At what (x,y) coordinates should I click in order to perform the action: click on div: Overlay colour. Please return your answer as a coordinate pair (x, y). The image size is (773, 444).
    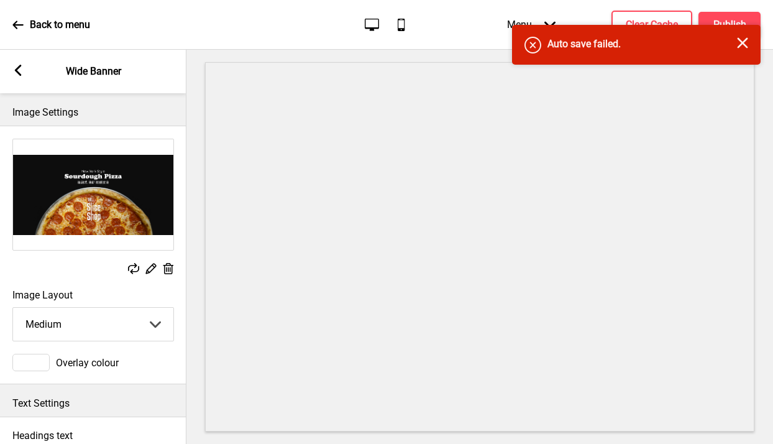
    Looking at the image, I should click on (93, 362).